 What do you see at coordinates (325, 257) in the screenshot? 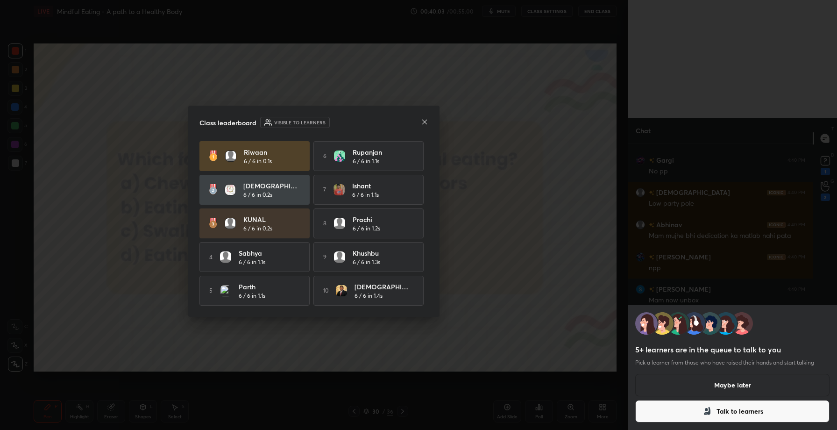
I see `h5: 9` at bounding box center [325, 257].